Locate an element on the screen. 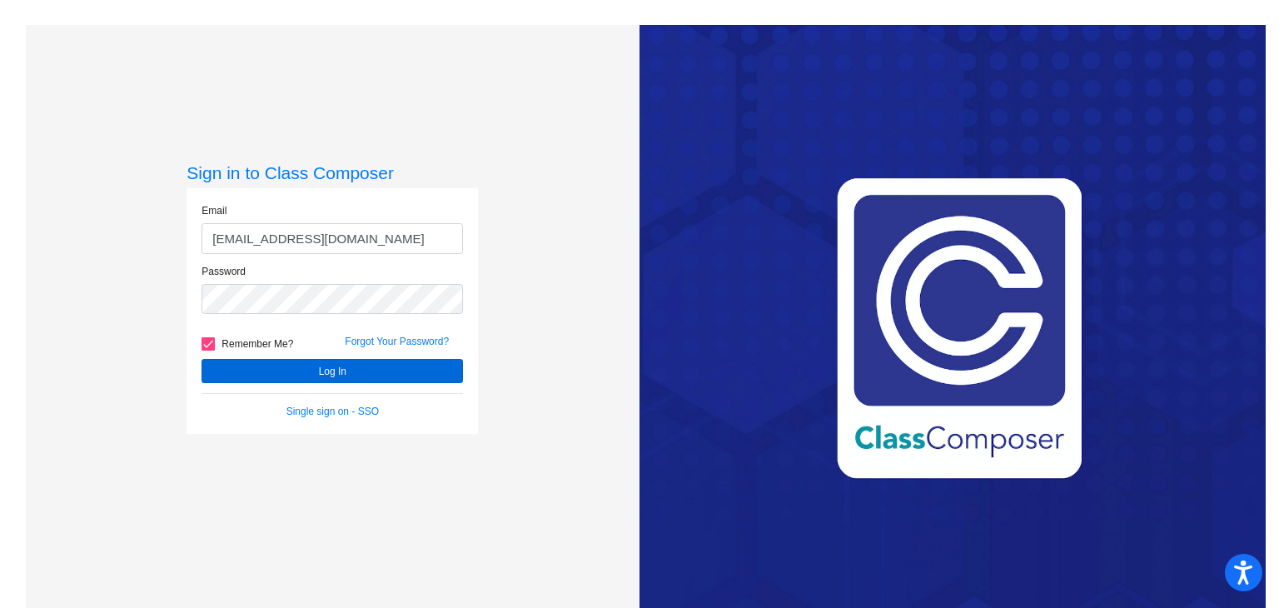  label: Password is located at coordinates (223, 271).